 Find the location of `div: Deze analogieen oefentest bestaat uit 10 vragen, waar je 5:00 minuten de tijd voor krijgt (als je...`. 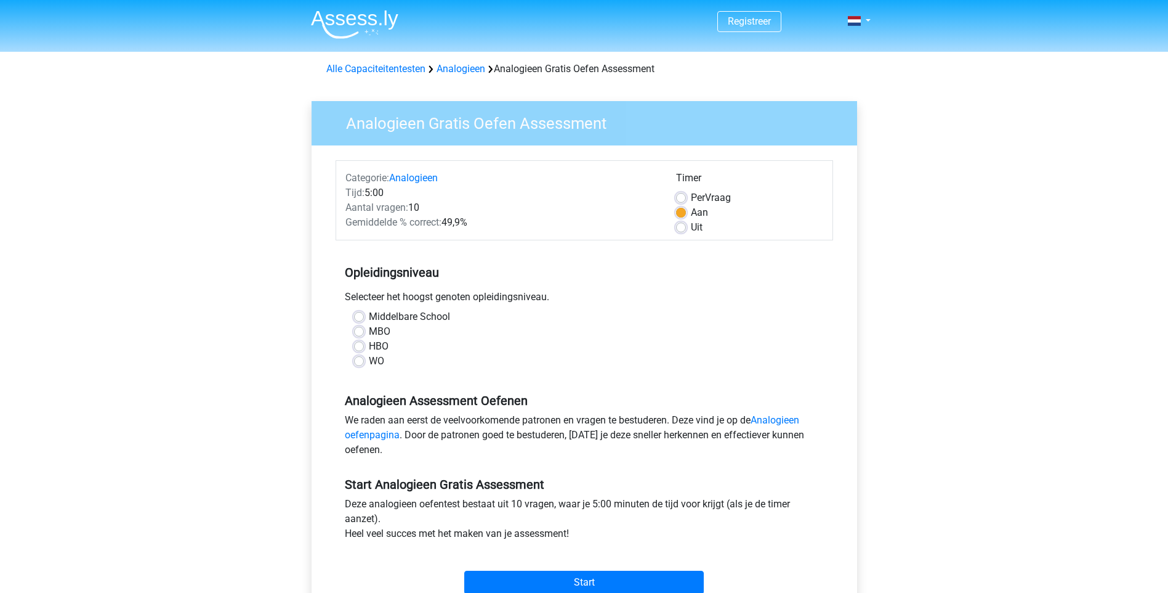

div: Deze analogieen oefentest bestaat uit 10 vragen, waar je 5:00 minuten de tijd voor krijgt (als je... is located at coordinates (584, 521).